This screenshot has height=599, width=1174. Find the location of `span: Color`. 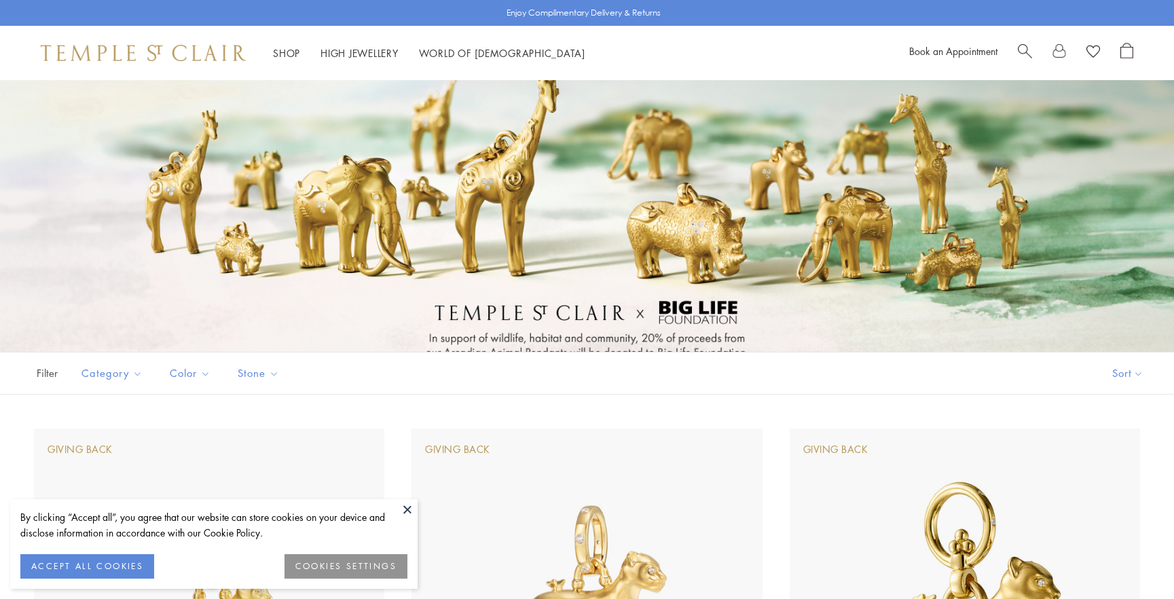

span: Color is located at coordinates (191, 373).